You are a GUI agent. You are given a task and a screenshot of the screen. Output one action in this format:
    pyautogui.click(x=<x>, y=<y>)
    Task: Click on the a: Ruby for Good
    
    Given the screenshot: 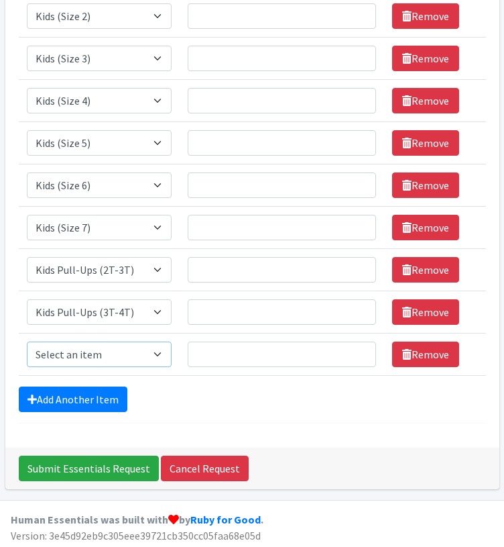 What is the action you would take?
    pyautogui.click(x=225, y=519)
    